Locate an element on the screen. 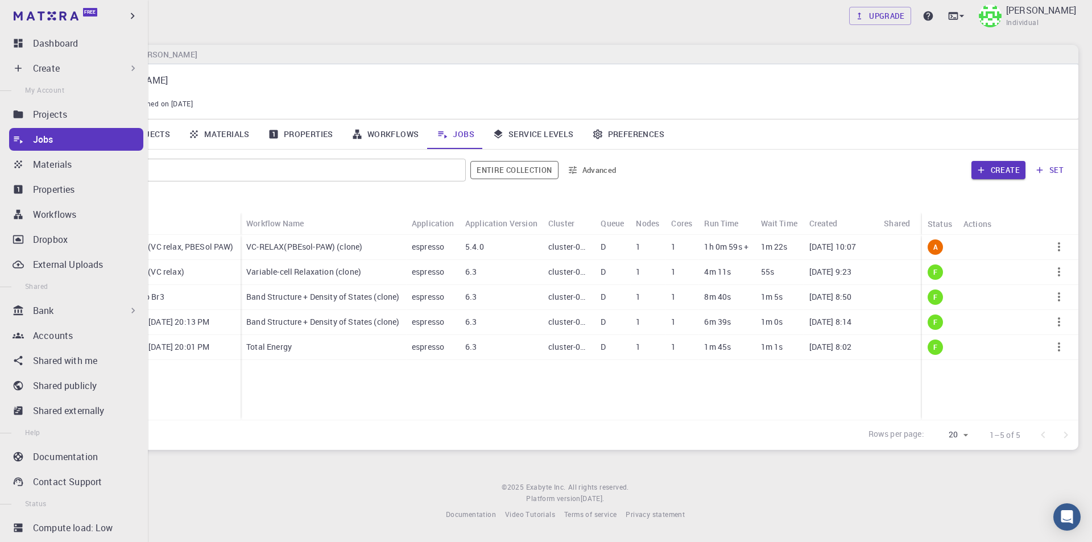 The height and width of the screenshot is (542, 1092). a: Accounts is located at coordinates (76, 335).